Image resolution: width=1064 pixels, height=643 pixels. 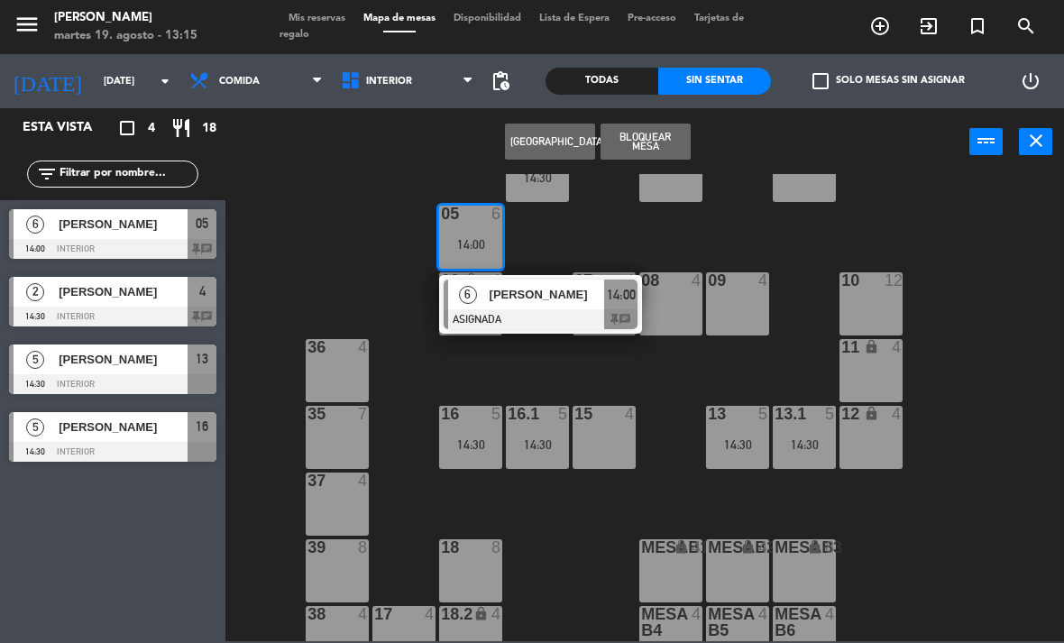 What do you see at coordinates (27, 24) in the screenshot?
I see `i: menu` at bounding box center [27, 24].